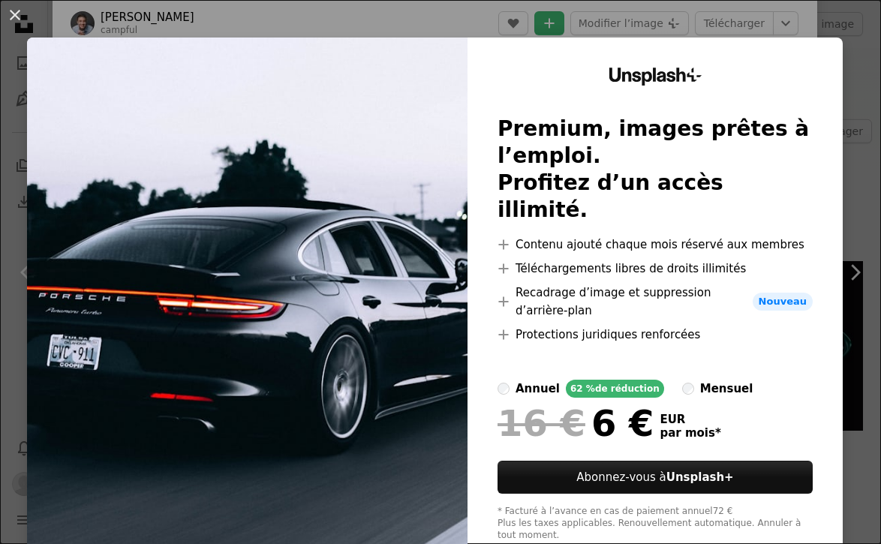 This screenshot has height=544, width=881. What do you see at coordinates (503, 389) in the screenshot?
I see `input: annuel62 %de réduction` at bounding box center [503, 389].